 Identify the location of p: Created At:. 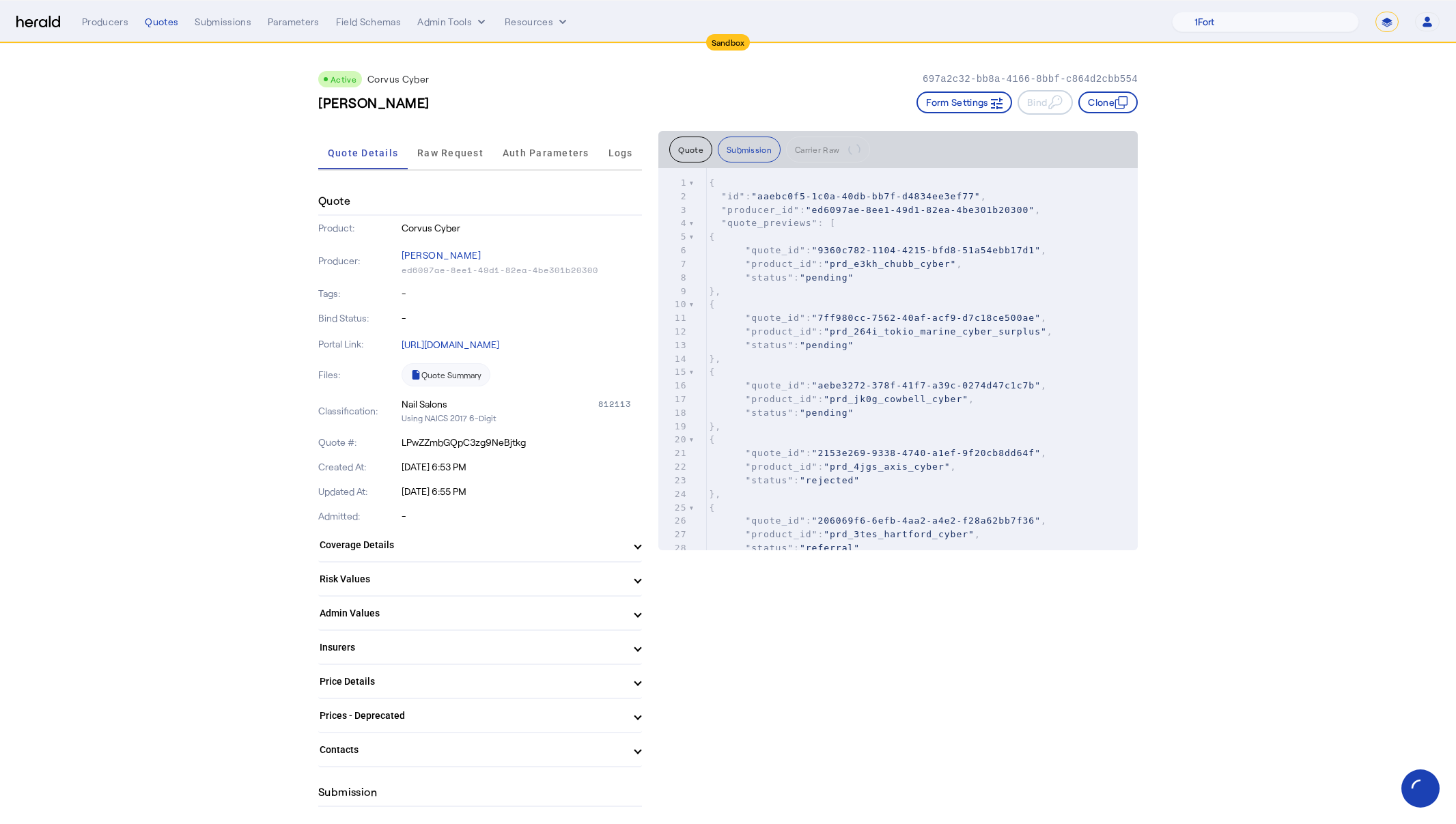
(359, 467).